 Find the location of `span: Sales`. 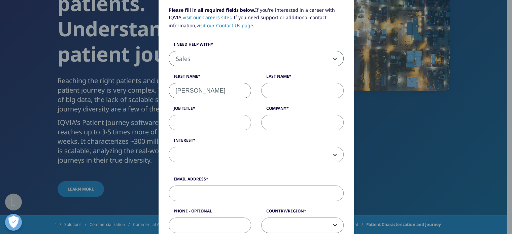

span: Sales is located at coordinates (256, 59).